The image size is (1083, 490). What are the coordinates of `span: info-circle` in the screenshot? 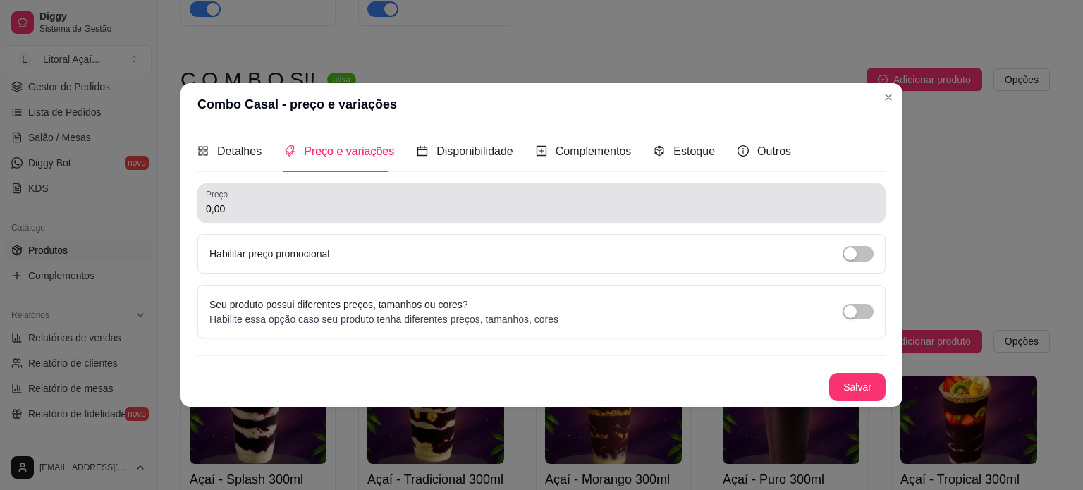 It's located at (743, 151).